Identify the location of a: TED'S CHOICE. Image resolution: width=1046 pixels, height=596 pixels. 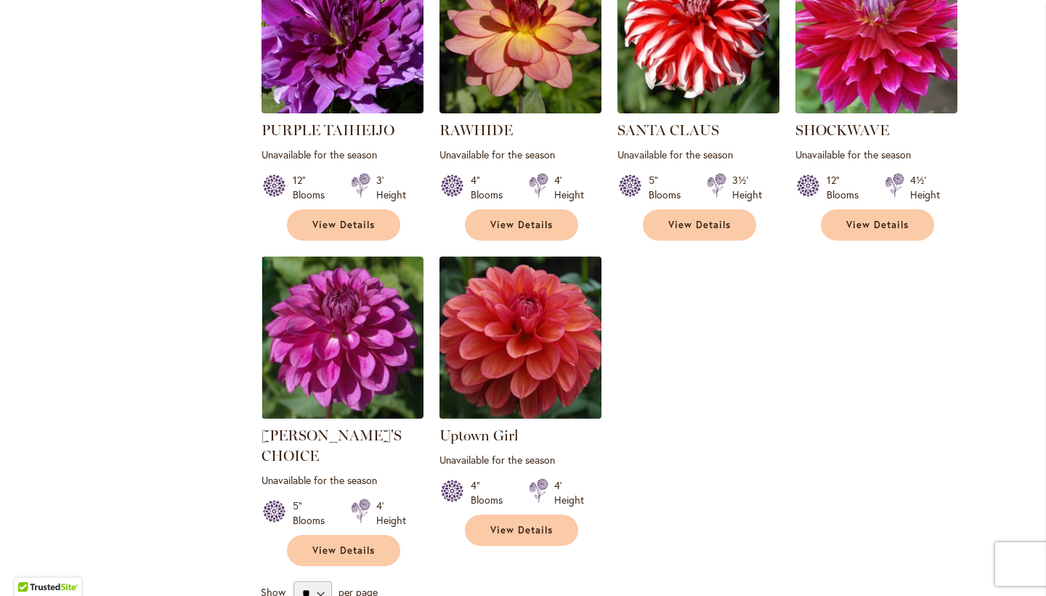
(342, 414).